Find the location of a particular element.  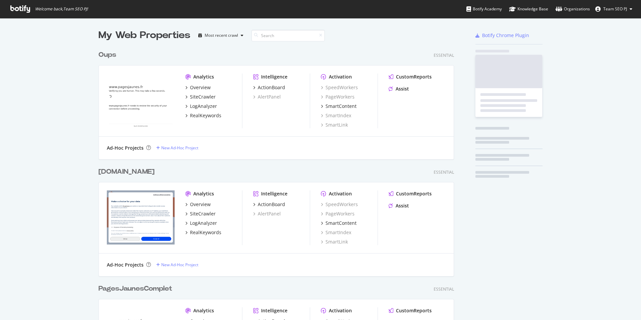

span: Team SEO PJ is located at coordinates (615, 9).